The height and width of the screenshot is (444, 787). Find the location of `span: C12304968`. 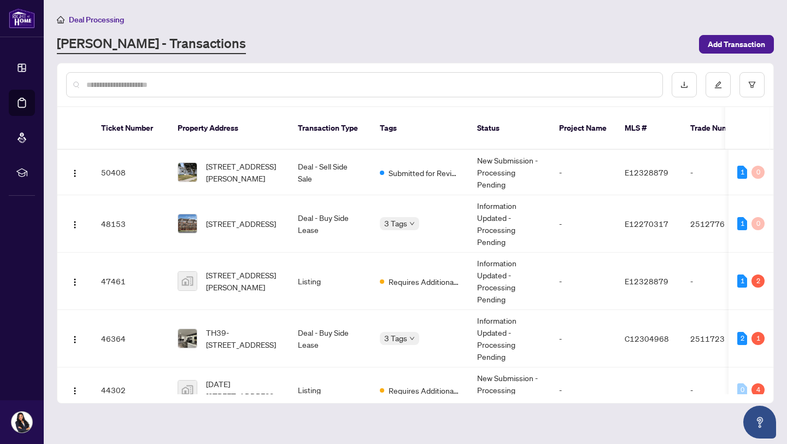

span: C12304968 is located at coordinates (647, 338).